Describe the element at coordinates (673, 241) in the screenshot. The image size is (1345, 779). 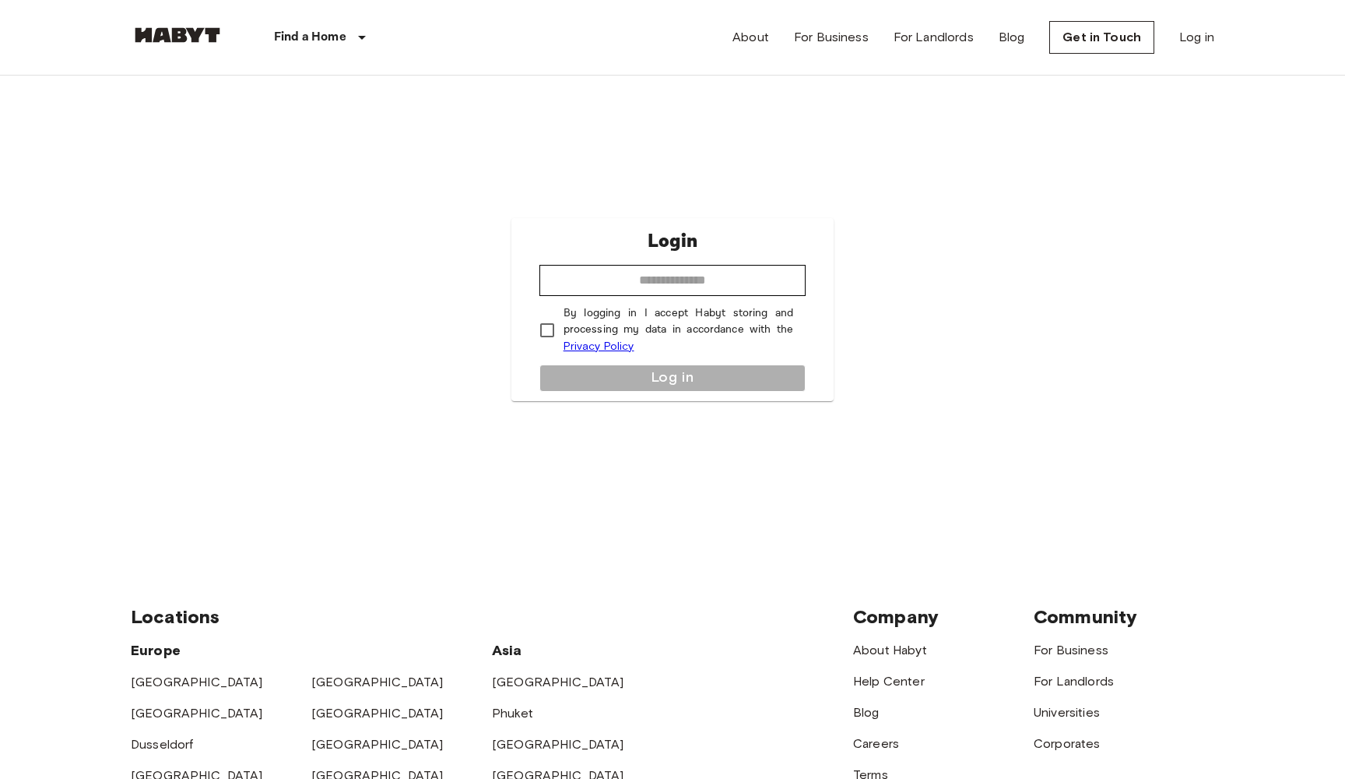
I see `p: Login` at that location.